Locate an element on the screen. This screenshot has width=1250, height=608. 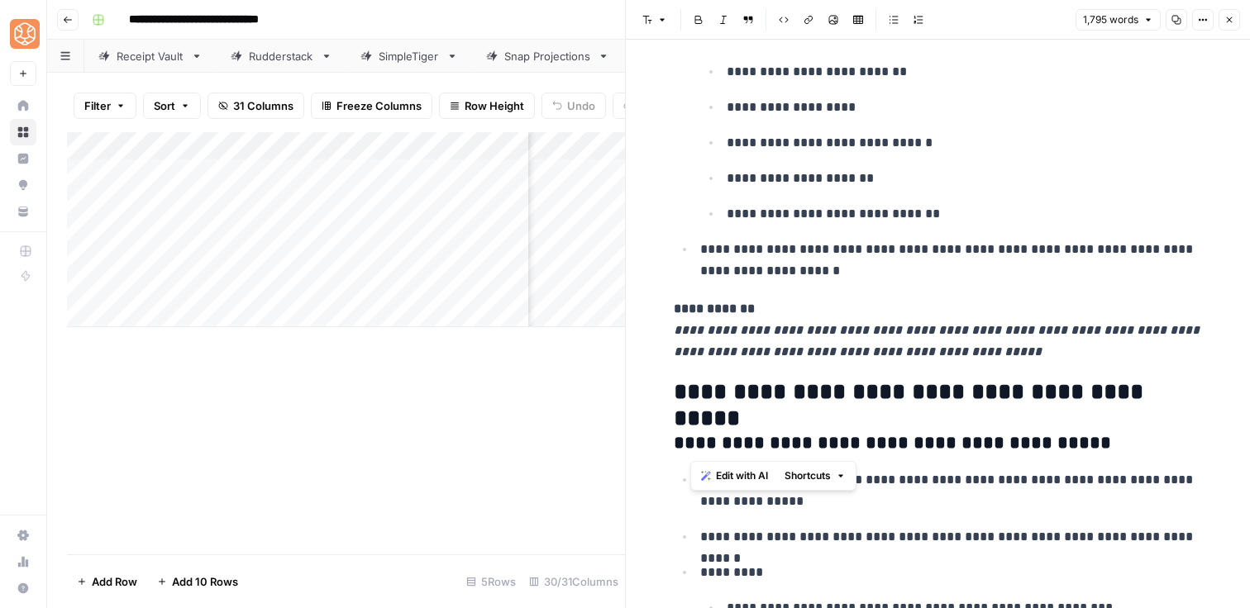
a: Settings is located at coordinates (23, 536).